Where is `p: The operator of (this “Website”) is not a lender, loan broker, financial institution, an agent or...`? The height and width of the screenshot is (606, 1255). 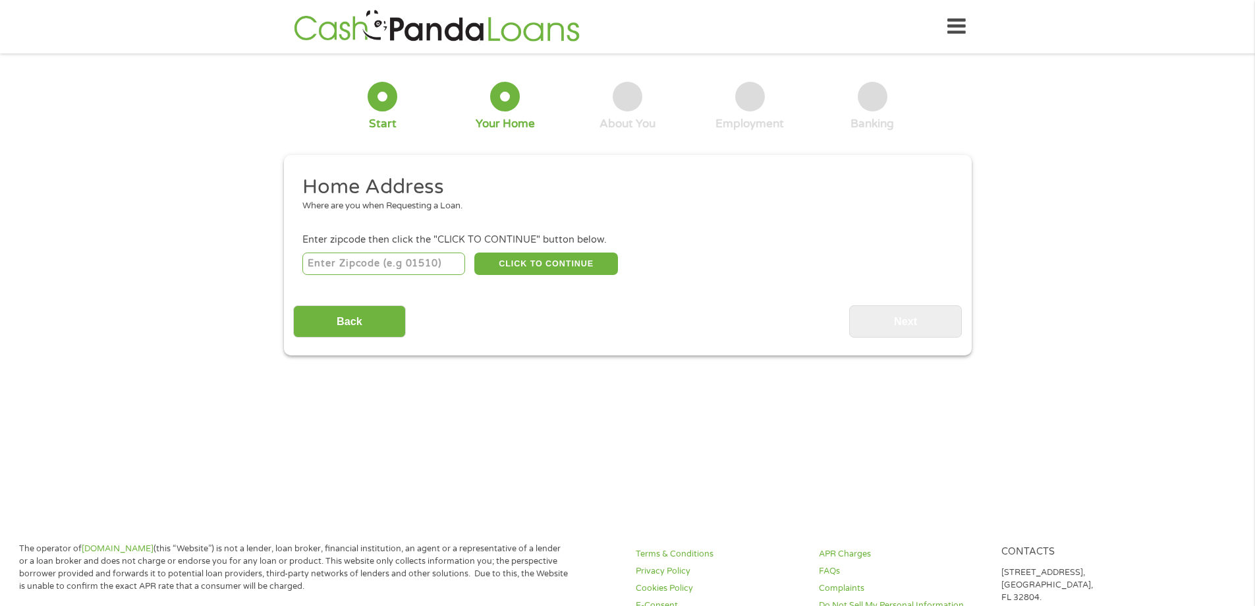
p: The operator of (this “Website”) is not a lender, loan broker, financial institution, an agent or... is located at coordinates (294, 567).